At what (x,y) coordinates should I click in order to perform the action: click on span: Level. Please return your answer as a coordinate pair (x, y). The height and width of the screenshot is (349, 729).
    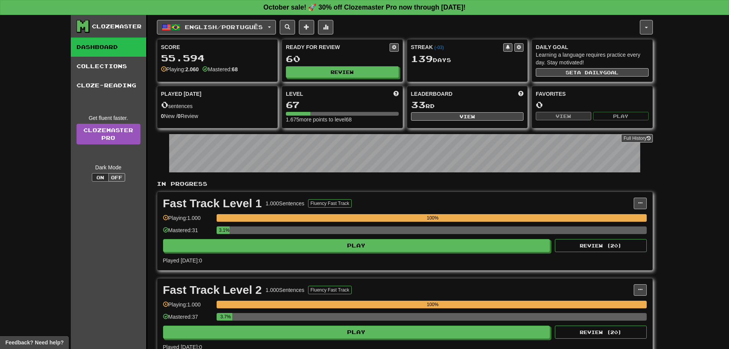
    Looking at the image, I should click on (294, 94).